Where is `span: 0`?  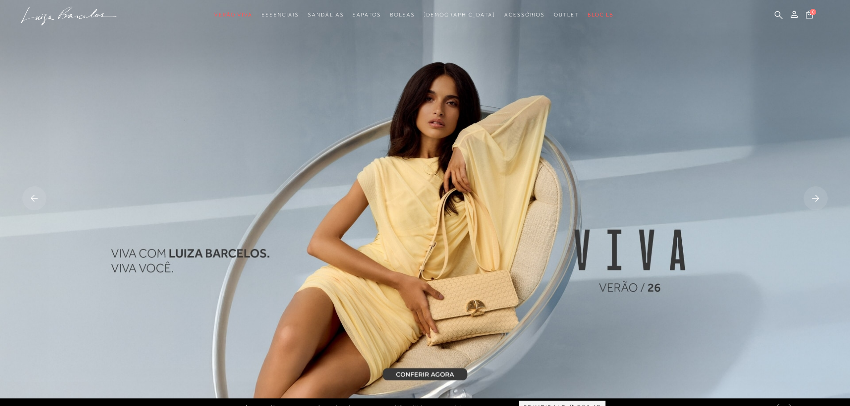
span: 0 is located at coordinates (813, 12).